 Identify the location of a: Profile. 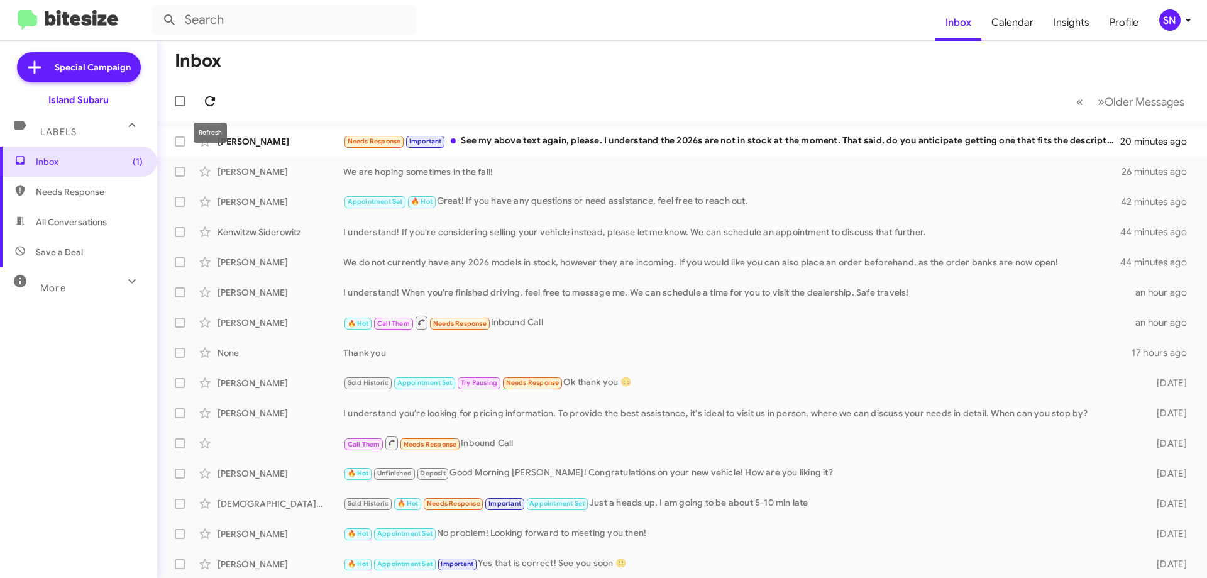
(1124, 23).